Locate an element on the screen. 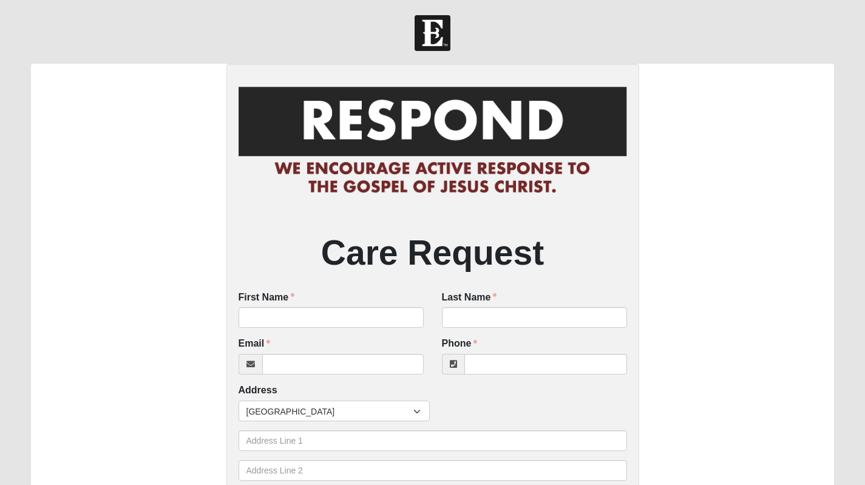 This screenshot has height=485, width=865. label: Last Name is located at coordinates (469, 297).